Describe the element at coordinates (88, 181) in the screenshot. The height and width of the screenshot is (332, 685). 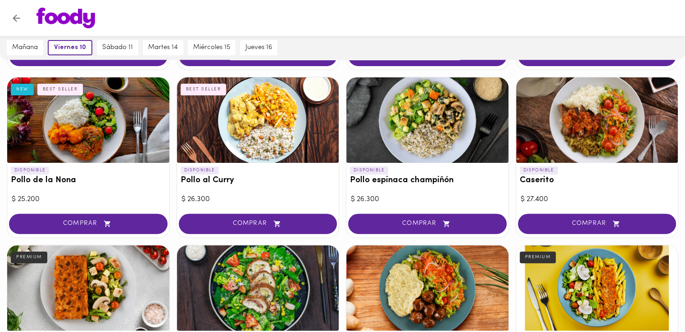
I see `h3: Pollo de la Nona` at that location.